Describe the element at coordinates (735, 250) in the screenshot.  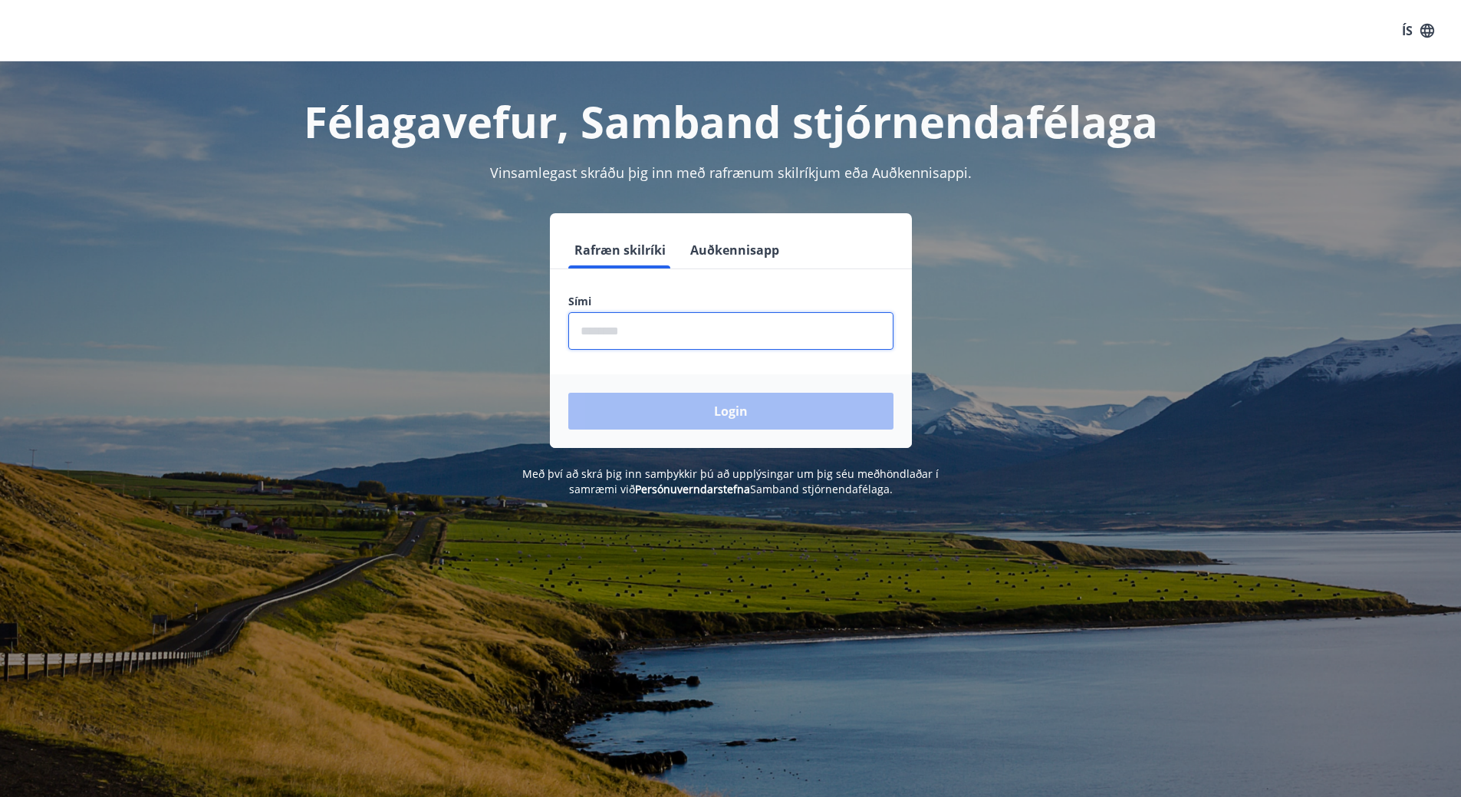
I see `button: Auðkennisapp` at that location.